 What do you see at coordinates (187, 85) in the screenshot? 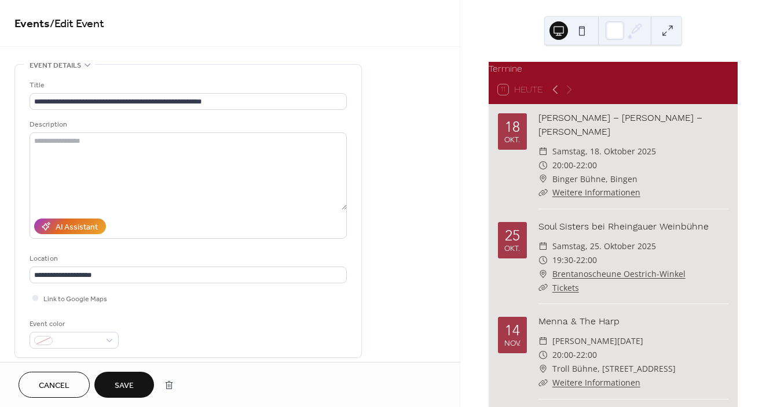
I see `div: Title` at bounding box center [187, 85].